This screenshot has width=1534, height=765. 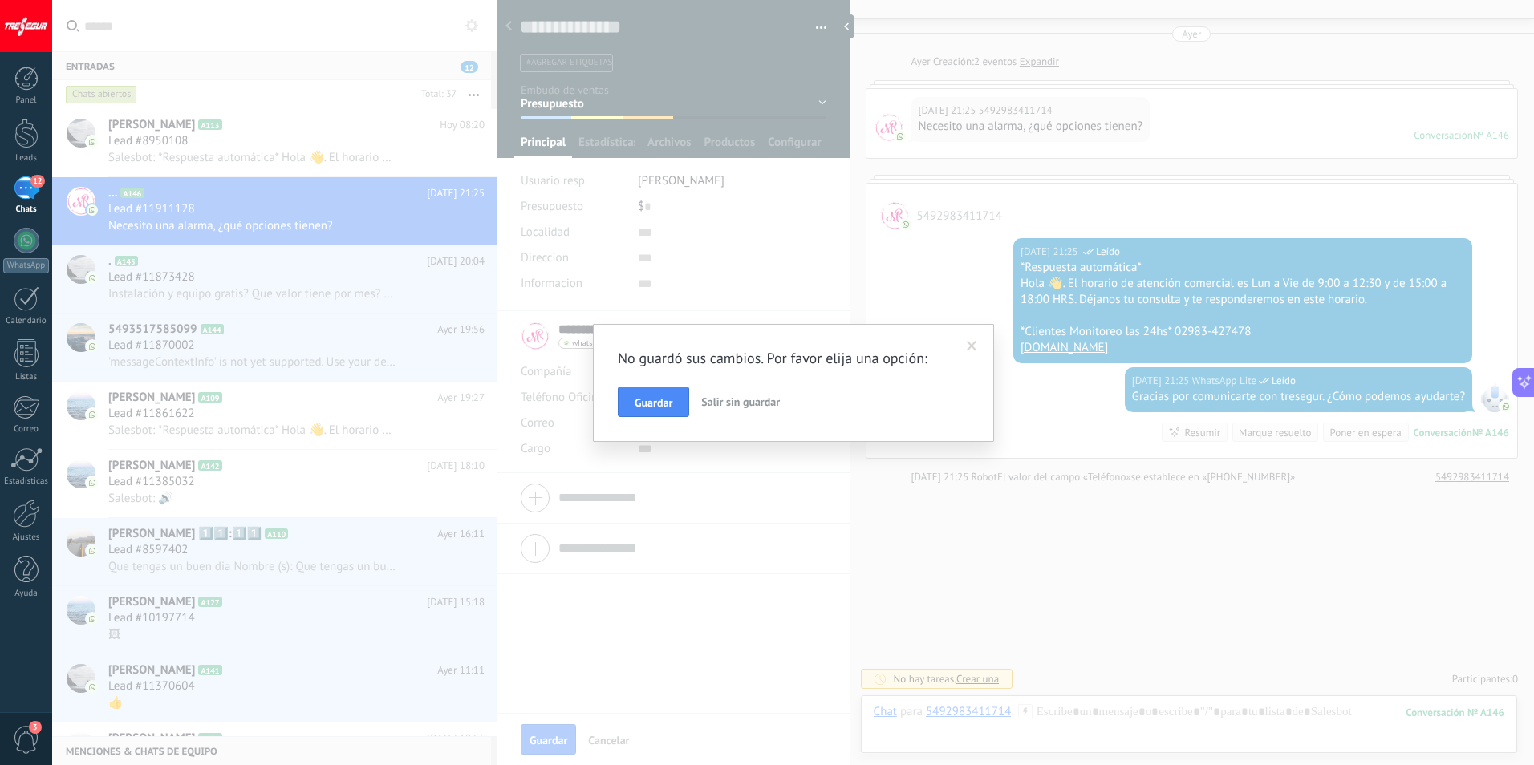 I want to click on div: Panel, so click(x=26, y=100).